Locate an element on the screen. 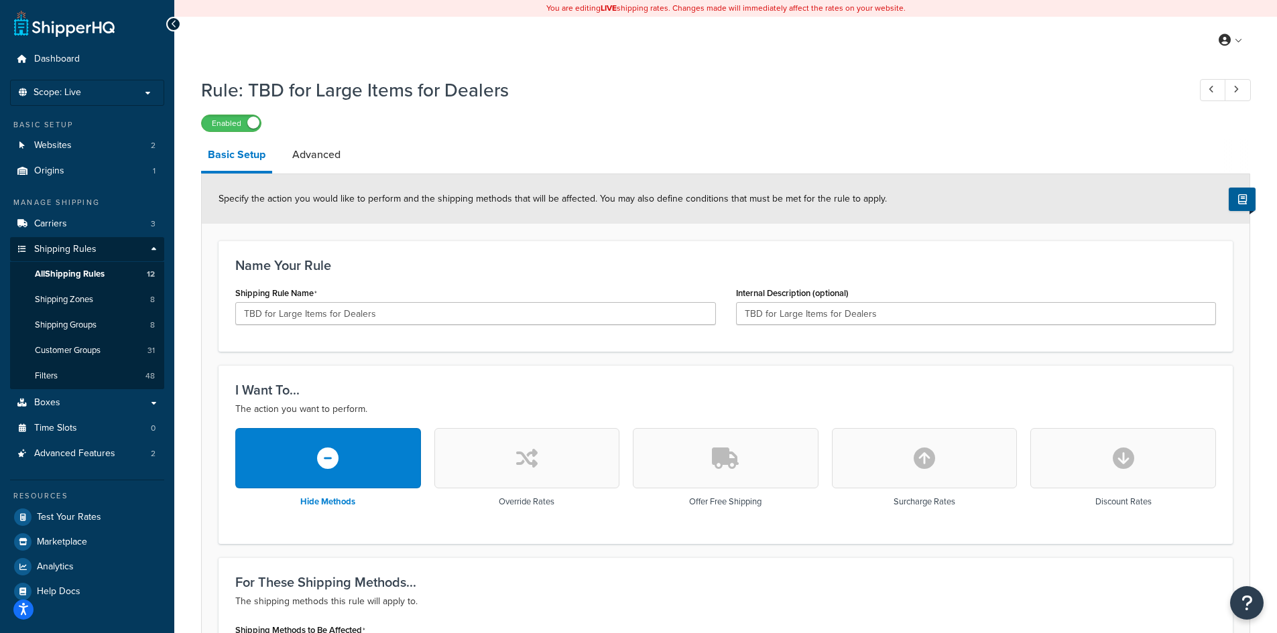  span: Shipping Groups is located at coordinates (66, 325).